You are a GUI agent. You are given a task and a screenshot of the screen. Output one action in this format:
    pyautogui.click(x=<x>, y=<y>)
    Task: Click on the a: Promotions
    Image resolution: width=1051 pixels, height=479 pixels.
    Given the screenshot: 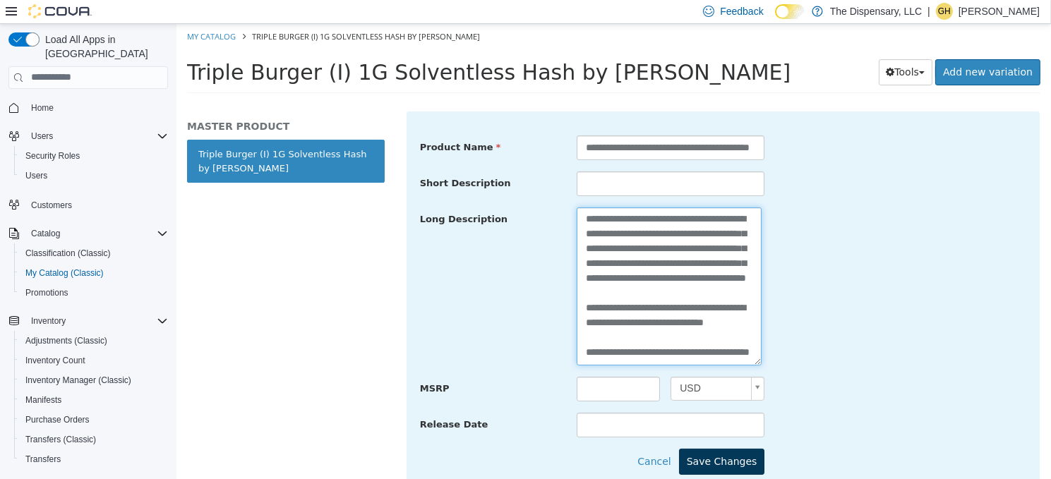 What is the action you would take?
    pyautogui.click(x=47, y=293)
    